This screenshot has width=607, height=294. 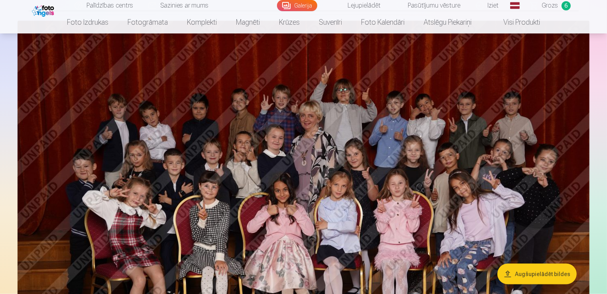 What do you see at coordinates (290, 22) in the screenshot?
I see `a: Krūzes` at bounding box center [290, 22].